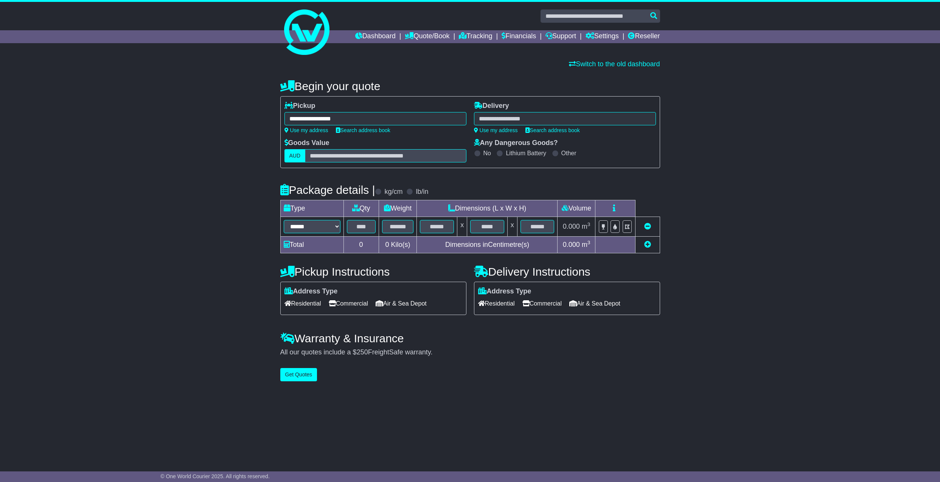 The image size is (940, 482). I want to click on a: Tracking, so click(476, 37).